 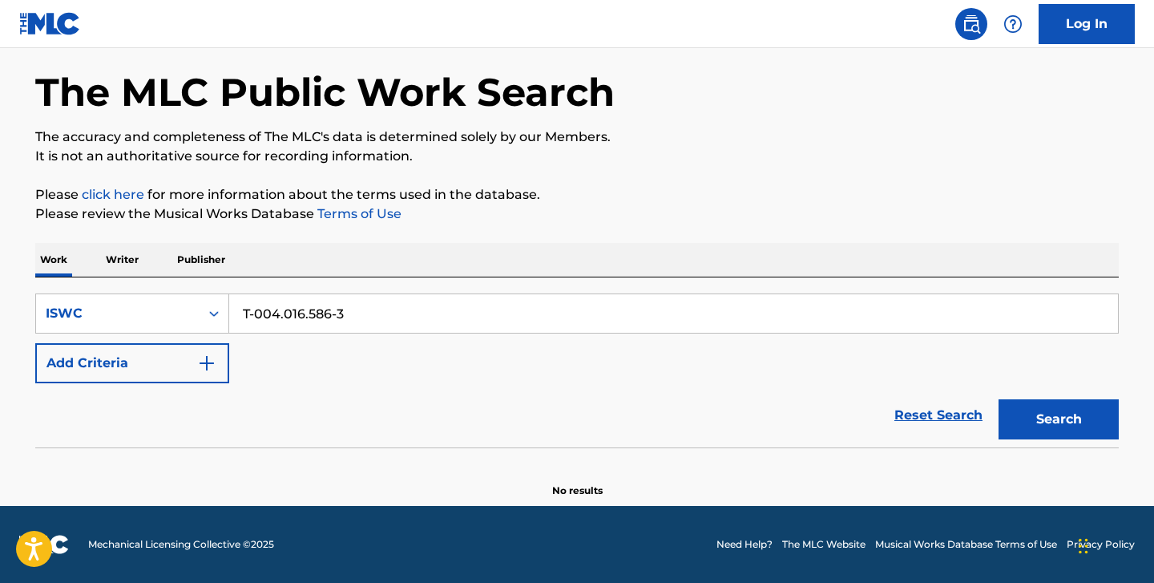 I want to click on img: logo, so click(x=44, y=544).